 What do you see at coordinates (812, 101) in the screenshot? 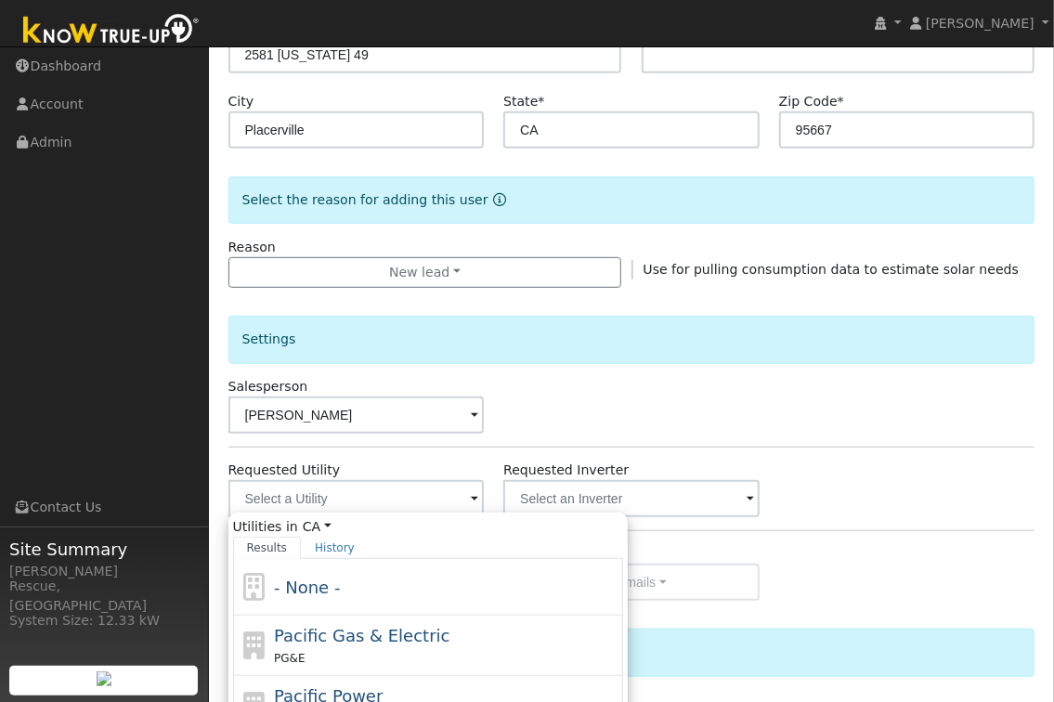
I see `label: Zip Code` at bounding box center [812, 101].